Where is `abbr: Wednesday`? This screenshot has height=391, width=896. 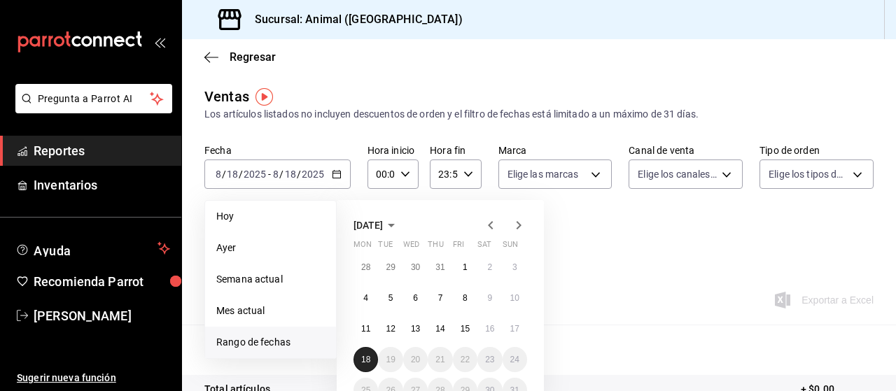
abbr: Wednesday is located at coordinates (411, 247).